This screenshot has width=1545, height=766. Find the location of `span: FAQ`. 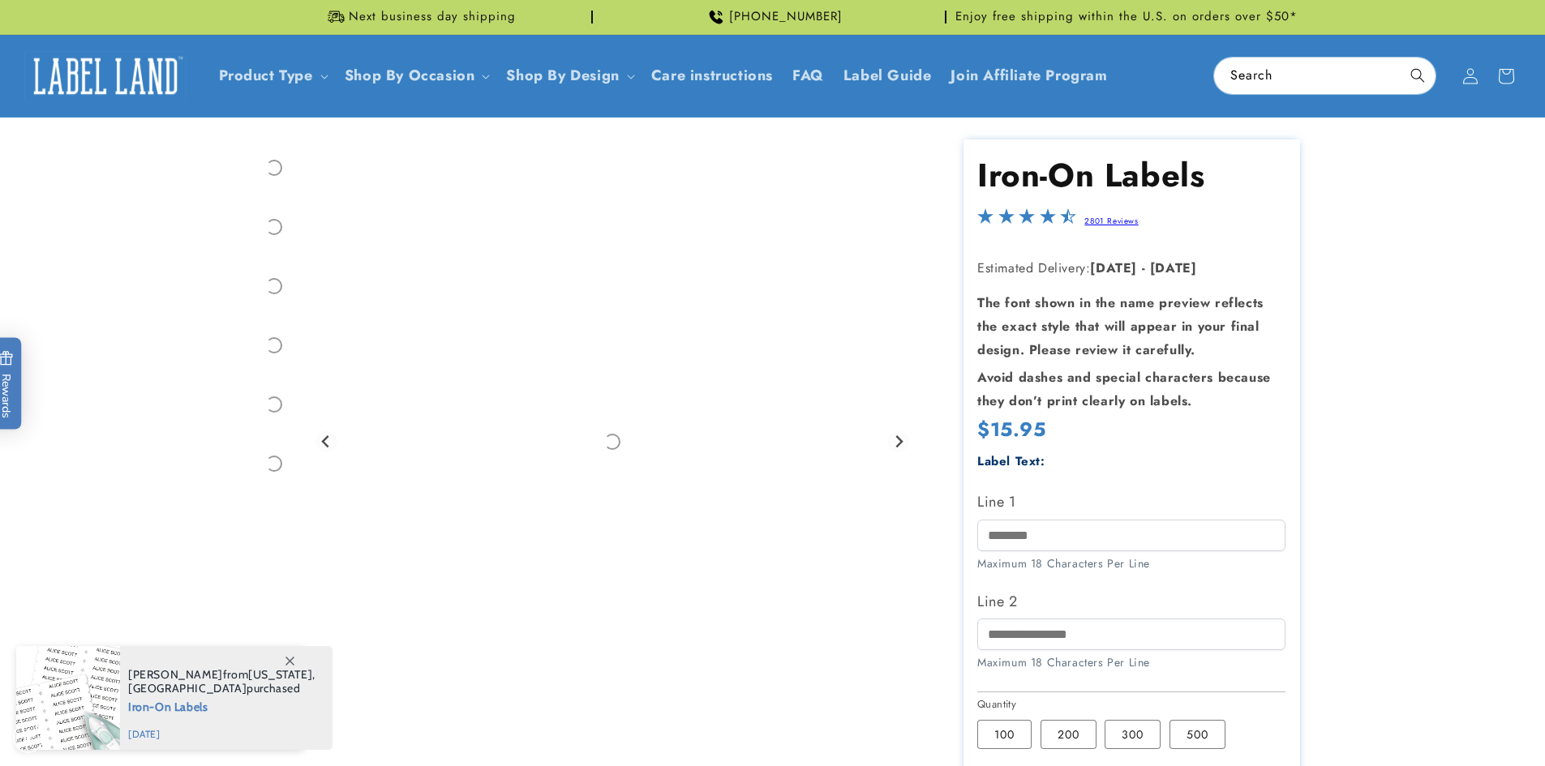

span: FAQ is located at coordinates (808, 75).